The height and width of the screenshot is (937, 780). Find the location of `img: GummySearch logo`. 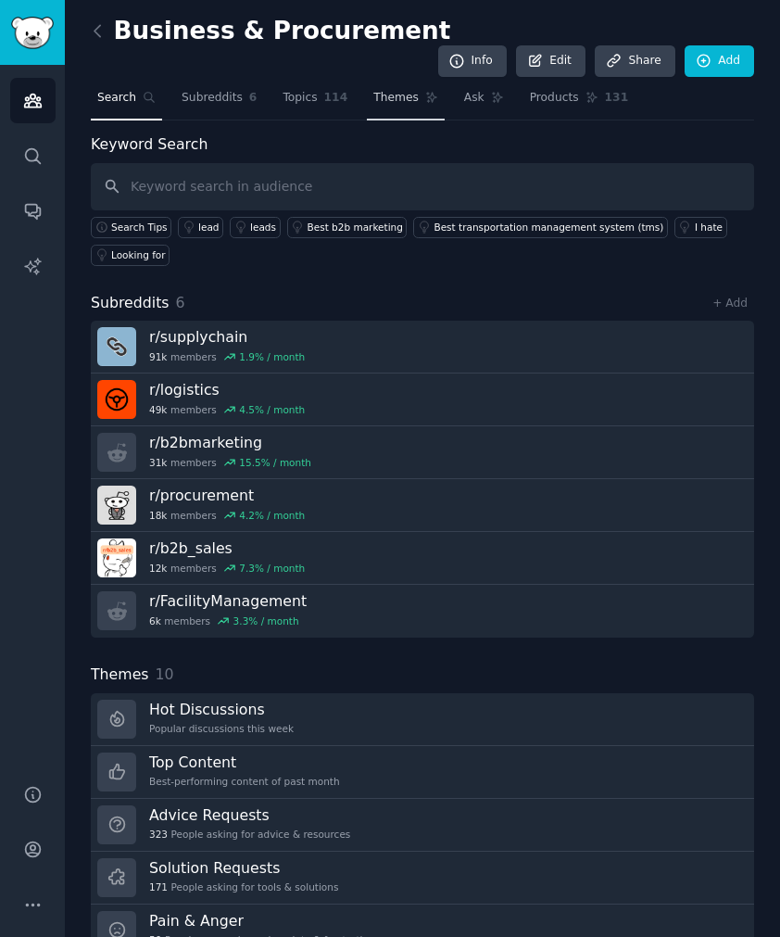

img: GummySearch logo is located at coordinates (32, 32).